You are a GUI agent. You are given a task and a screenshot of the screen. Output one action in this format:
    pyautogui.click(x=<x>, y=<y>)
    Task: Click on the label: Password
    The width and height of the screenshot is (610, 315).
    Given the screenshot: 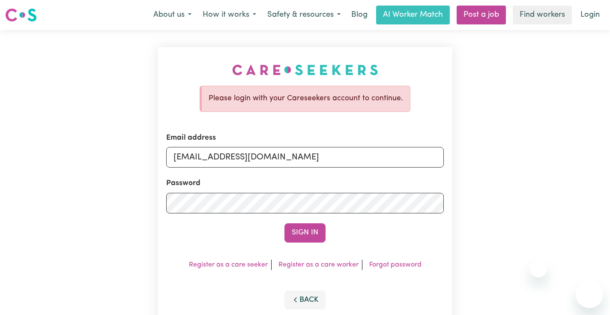 What is the action you would take?
    pyautogui.click(x=183, y=183)
    